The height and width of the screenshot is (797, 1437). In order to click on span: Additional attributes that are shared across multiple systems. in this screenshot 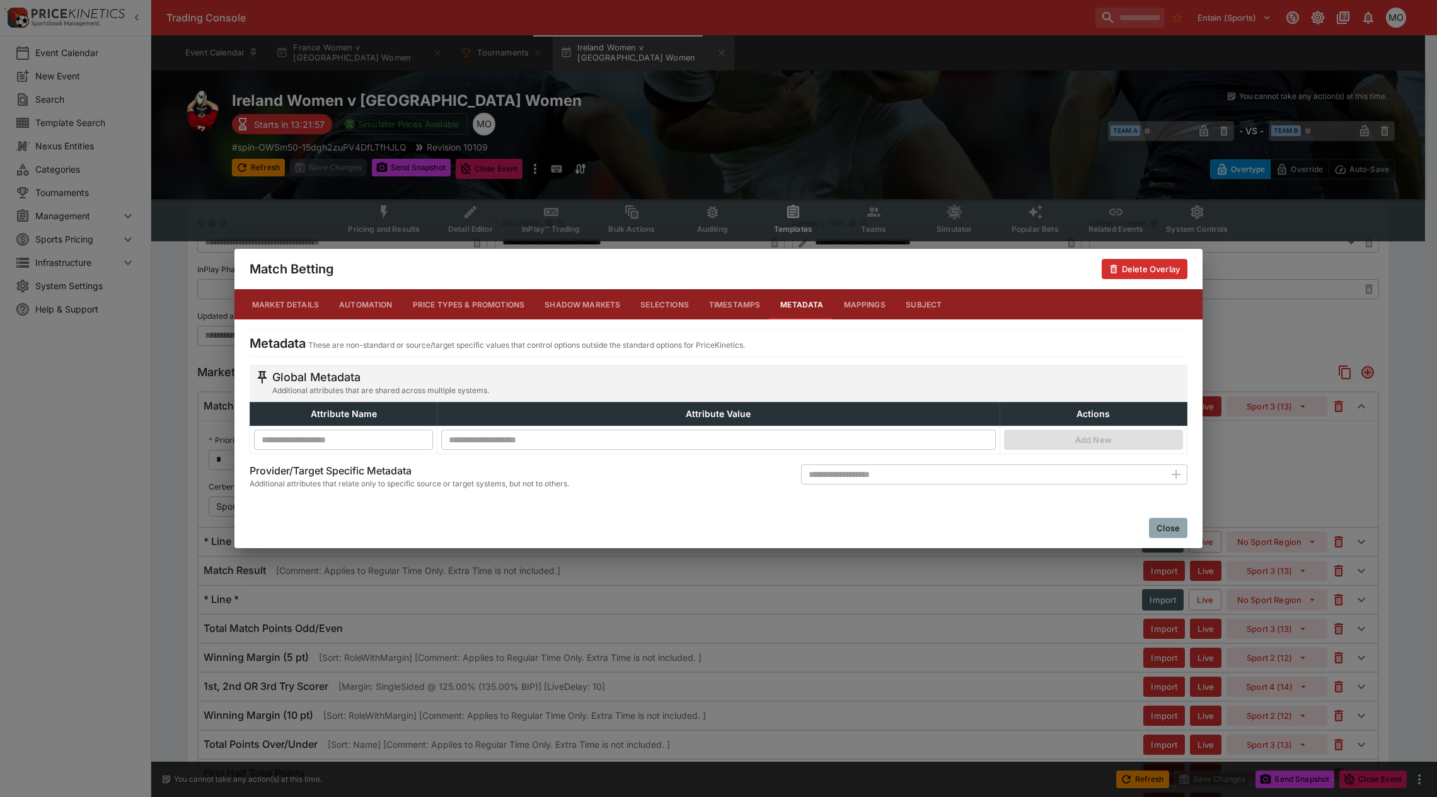, I will do `click(381, 391)`.